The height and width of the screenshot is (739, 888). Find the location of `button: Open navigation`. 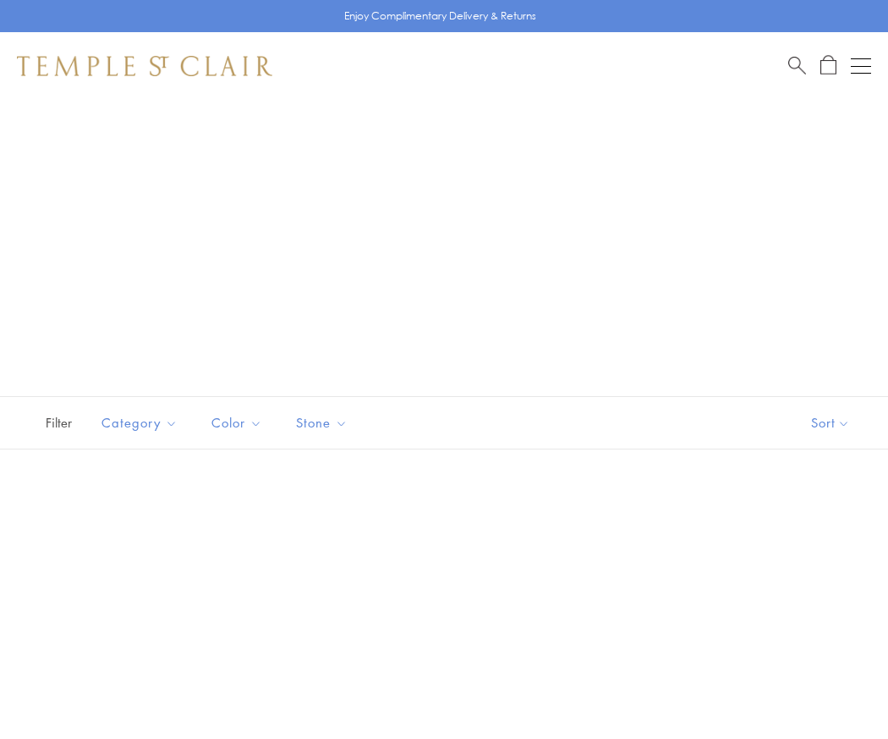

button: Open navigation is located at coordinates (861, 66).